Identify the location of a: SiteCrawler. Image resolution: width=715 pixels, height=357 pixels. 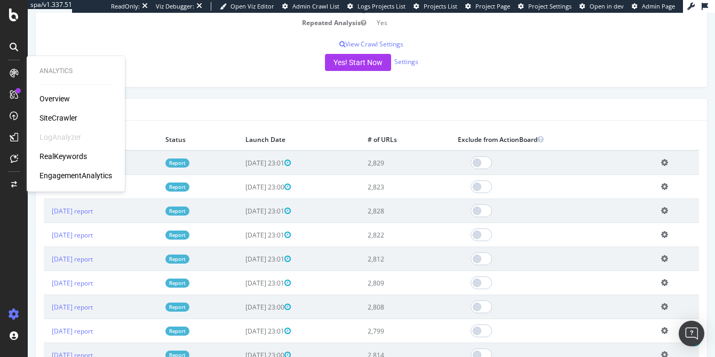
(58, 118).